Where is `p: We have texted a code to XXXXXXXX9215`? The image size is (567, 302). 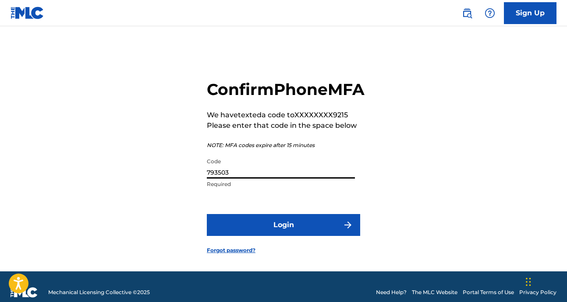 p: We have texted a code to XXXXXXXX9215 is located at coordinates (285, 115).